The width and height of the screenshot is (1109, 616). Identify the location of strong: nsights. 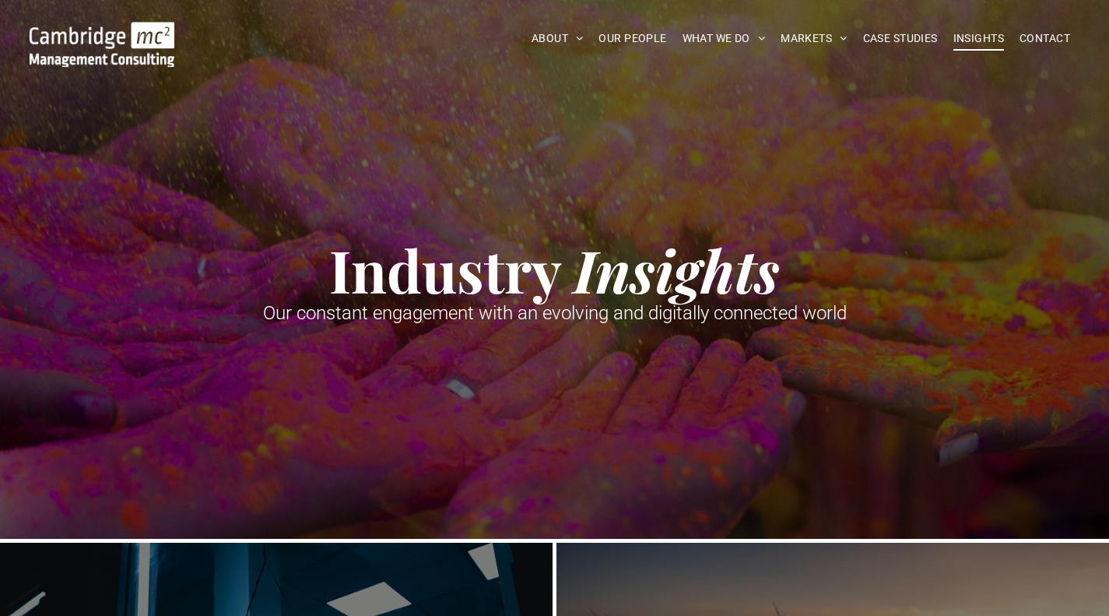
(687, 269).